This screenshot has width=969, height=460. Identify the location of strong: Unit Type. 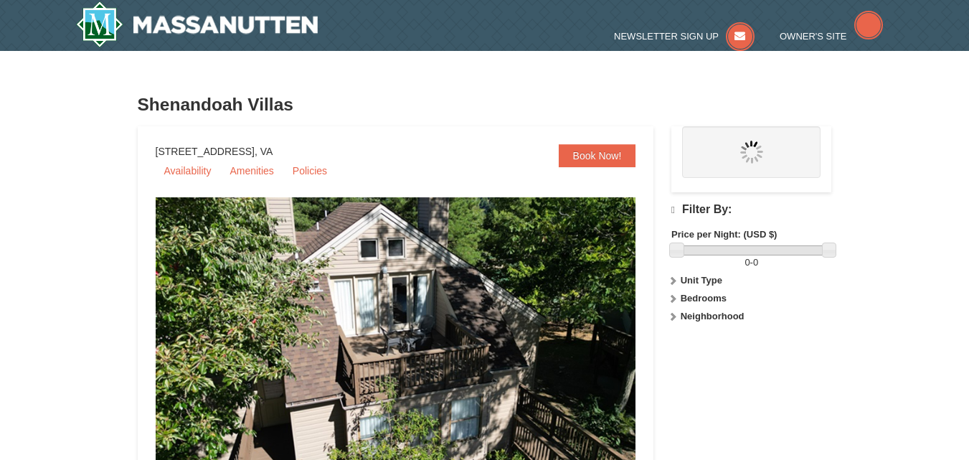
(702, 280).